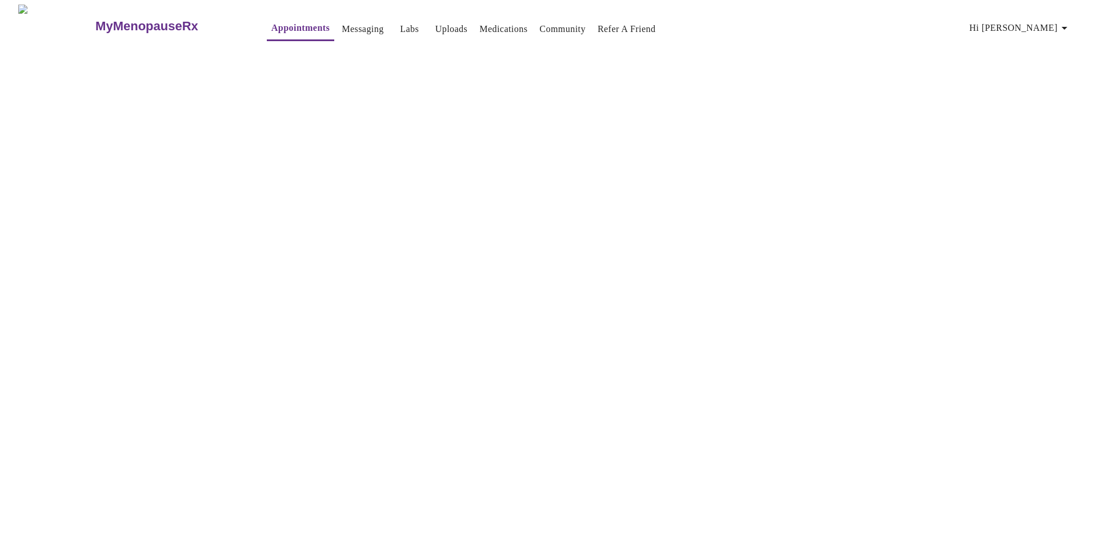 This screenshot has height=540, width=1097. What do you see at coordinates (562, 29) in the screenshot?
I see `button: Community` at bounding box center [562, 29].